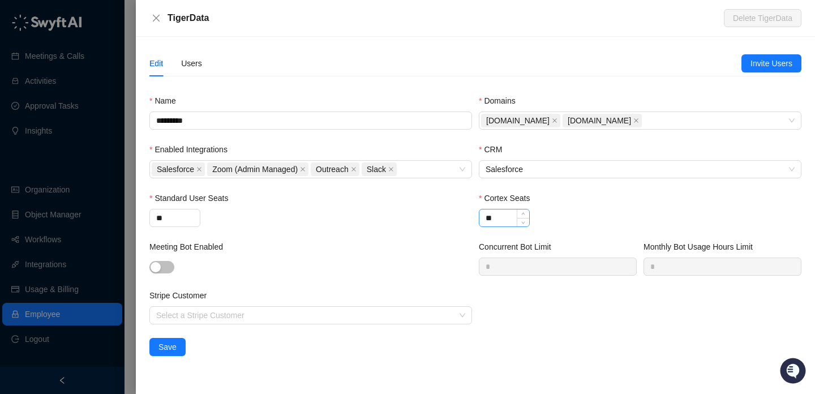 This screenshot has width=815, height=394. I want to click on button: Save, so click(168, 347).